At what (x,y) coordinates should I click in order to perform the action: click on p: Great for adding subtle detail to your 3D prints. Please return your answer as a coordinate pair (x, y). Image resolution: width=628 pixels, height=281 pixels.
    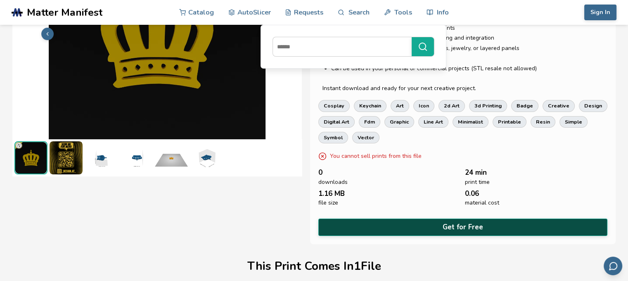
    Looking at the image, I should click on (467, 28).